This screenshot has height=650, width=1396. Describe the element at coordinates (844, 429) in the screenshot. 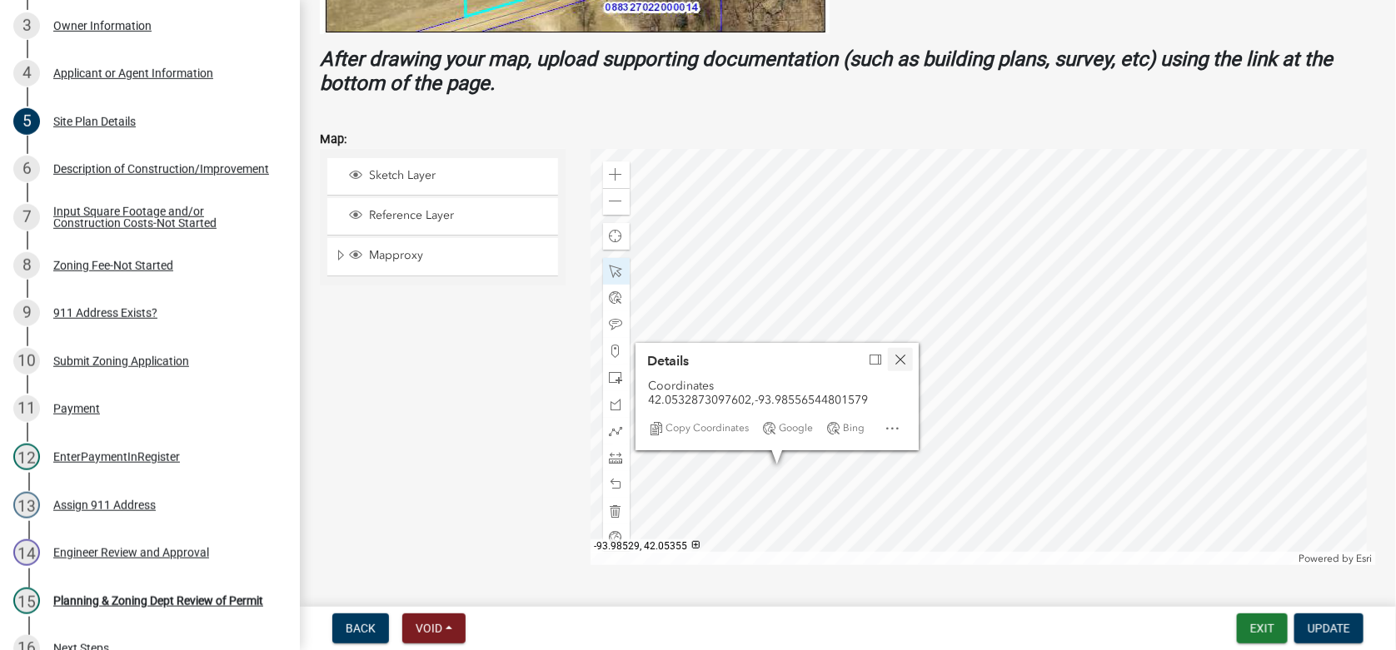

I see `div: Bing` at that location.